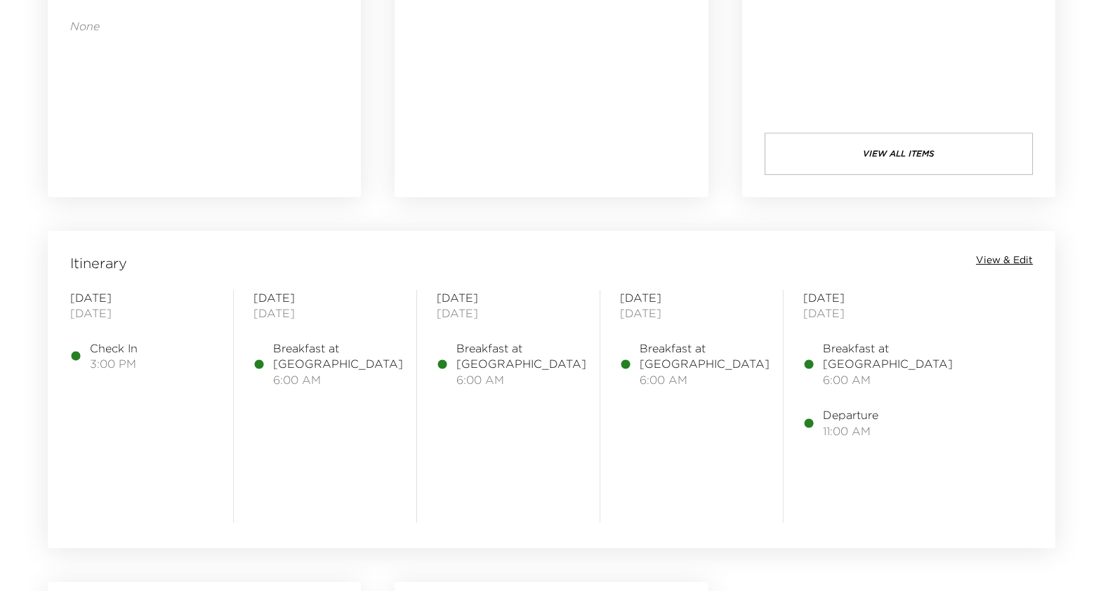 The height and width of the screenshot is (591, 1103). Describe the element at coordinates (899, 154) in the screenshot. I see `button: view all items` at that location.